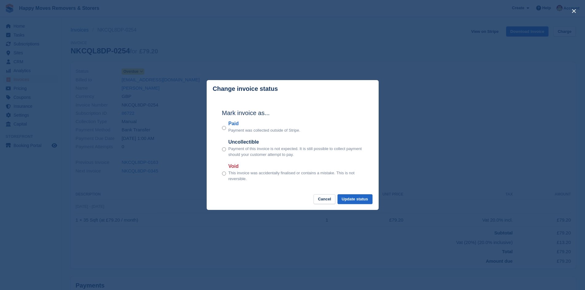 The image size is (585, 290). What do you see at coordinates (296, 176) in the screenshot?
I see `p: This invoice was accidentally finalised or contains a mistake. This is not reversible.` at bounding box center [296, 176].